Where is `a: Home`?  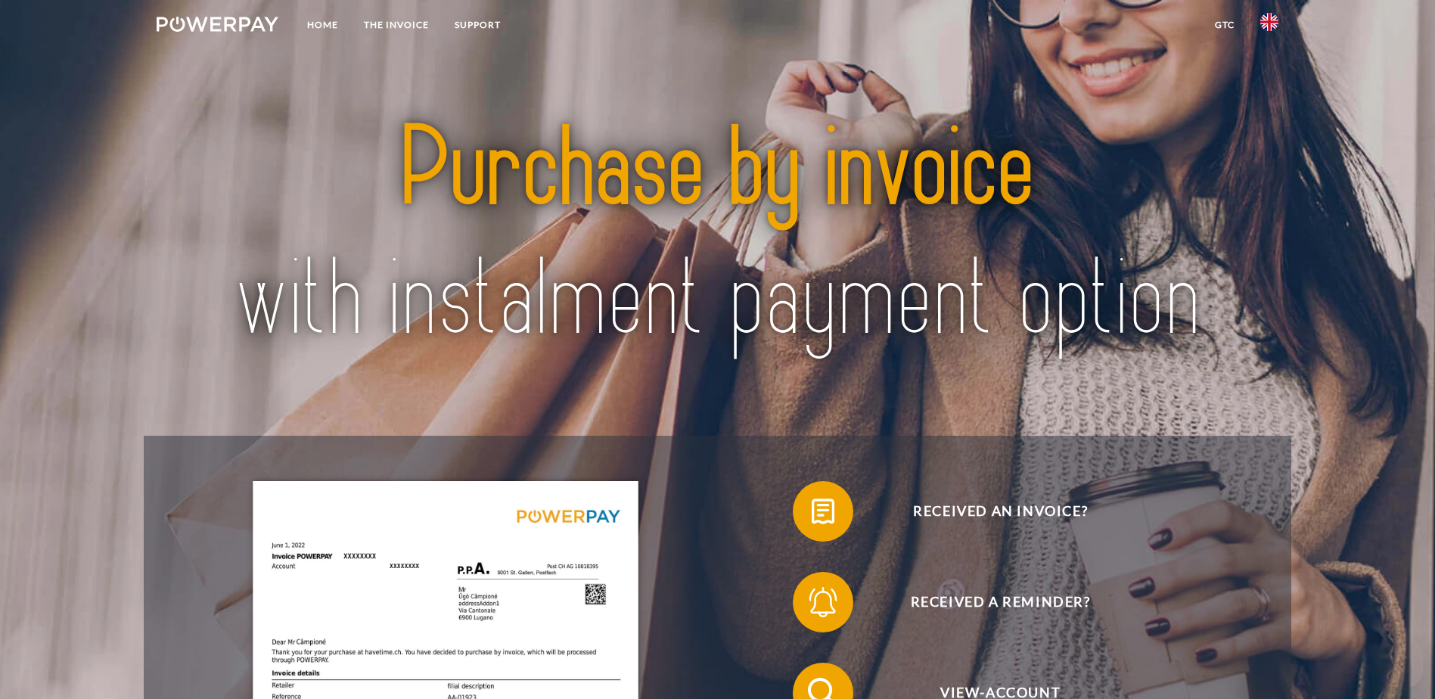 a: Home is located at coordinates (322, 25).